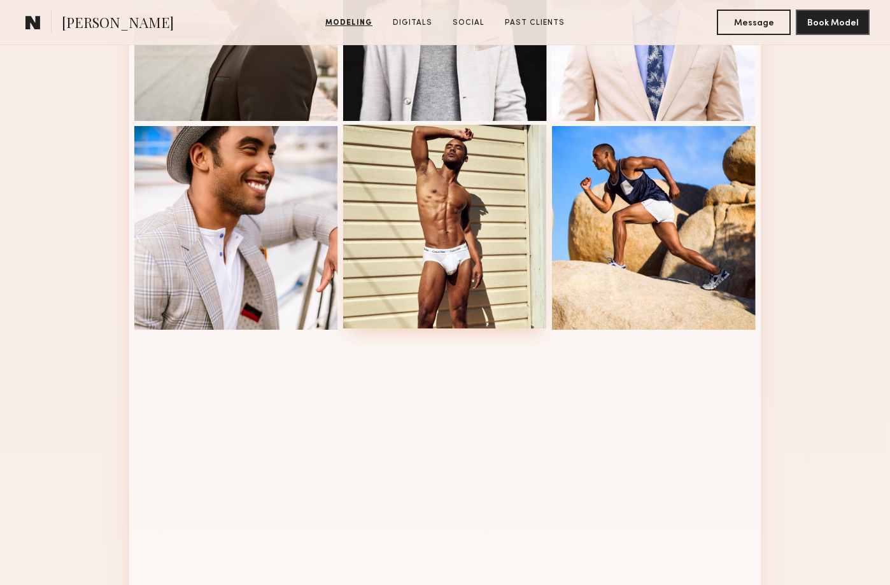 The image size is (890, 585). I want to click on button: Book Model, so click(832, 22).